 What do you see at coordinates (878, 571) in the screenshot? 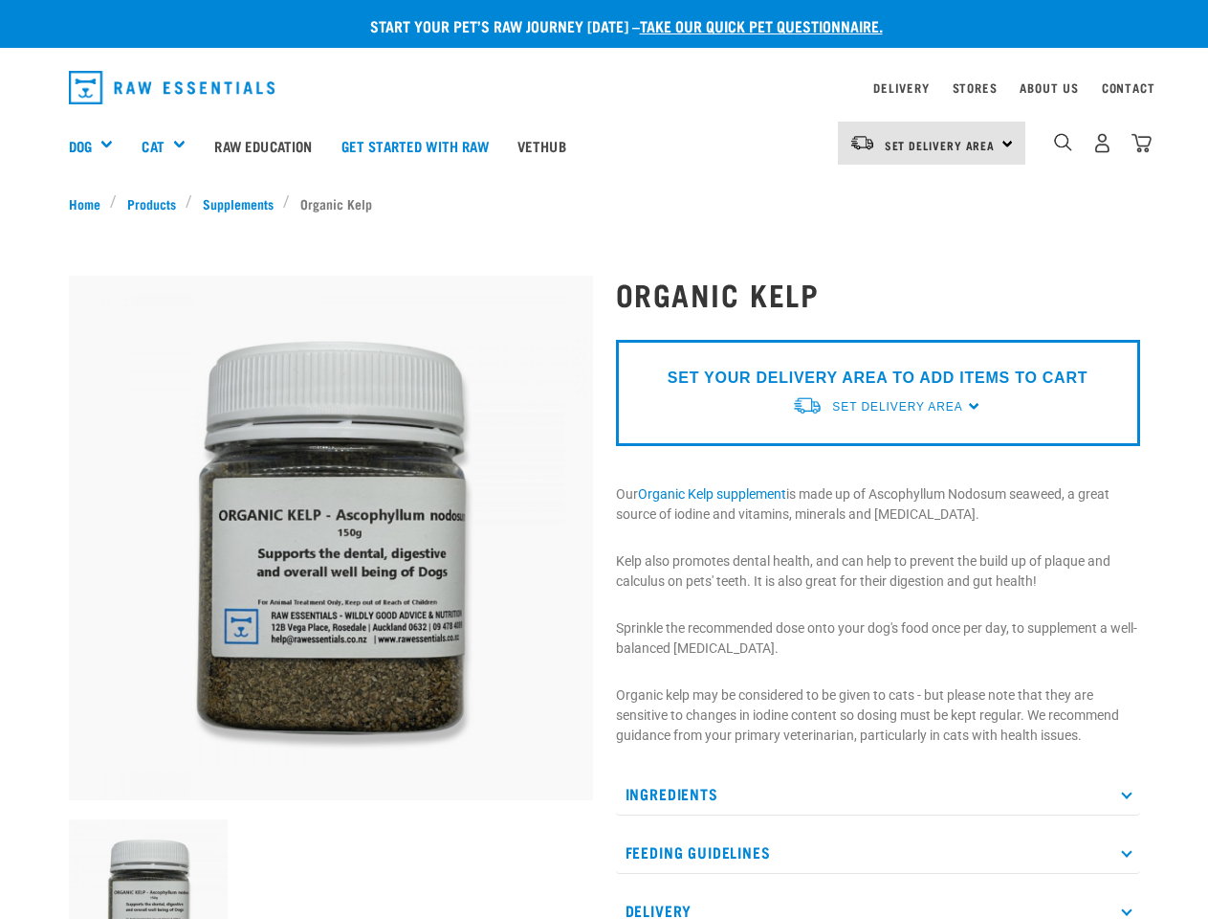
I see `p: Kelp also promotes dental health, and can help to prevent the build up of plaque and calculus on ...` at bounding box center [878, 571].